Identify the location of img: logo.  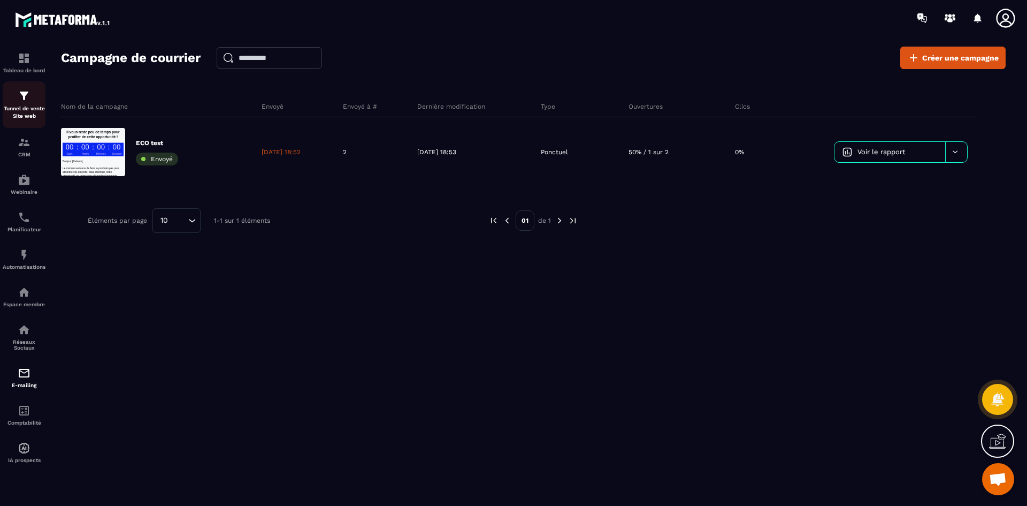
(63, 19).